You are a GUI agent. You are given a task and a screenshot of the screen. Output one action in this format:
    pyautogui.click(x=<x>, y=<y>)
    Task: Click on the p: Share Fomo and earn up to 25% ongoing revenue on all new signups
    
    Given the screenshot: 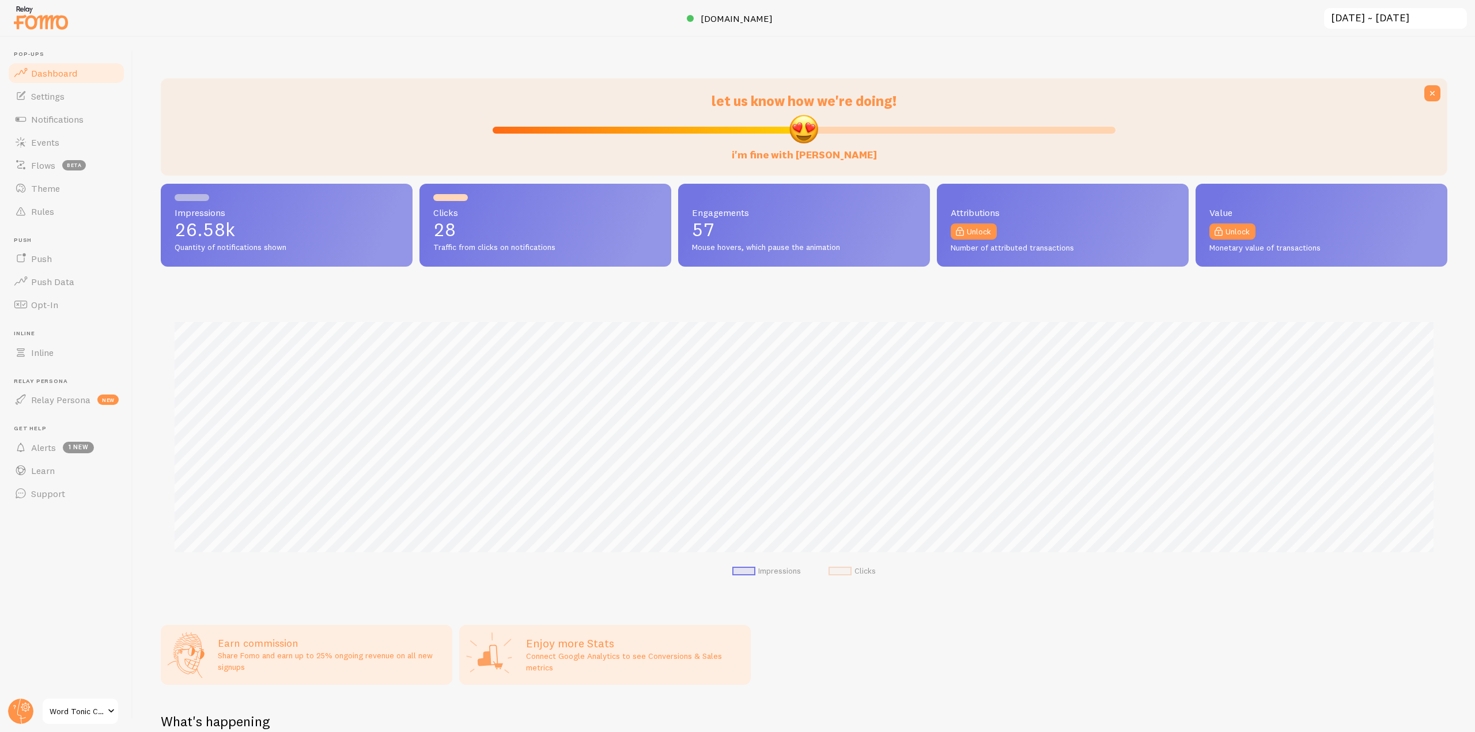 What is the action you would take?
    pyautogui.click(x=331, y=662)
    